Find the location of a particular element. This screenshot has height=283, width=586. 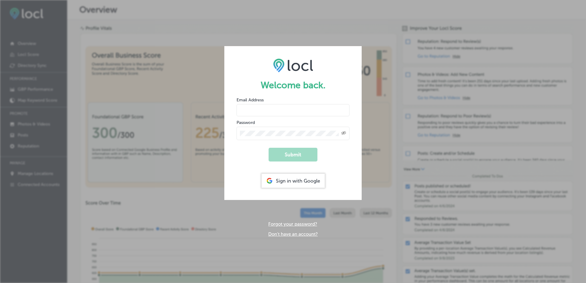

button: Submit is located at coordinates (293, 154).